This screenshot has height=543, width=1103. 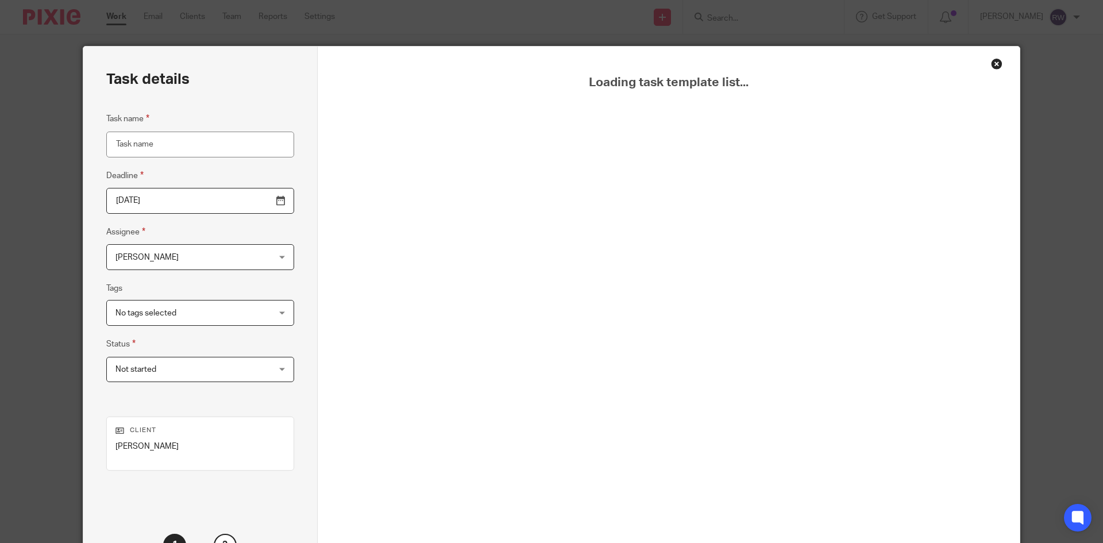 What do you see at coordinates (200, 144) in the screenshot?
I see `input: Task name` at bounding box center [200, 144].